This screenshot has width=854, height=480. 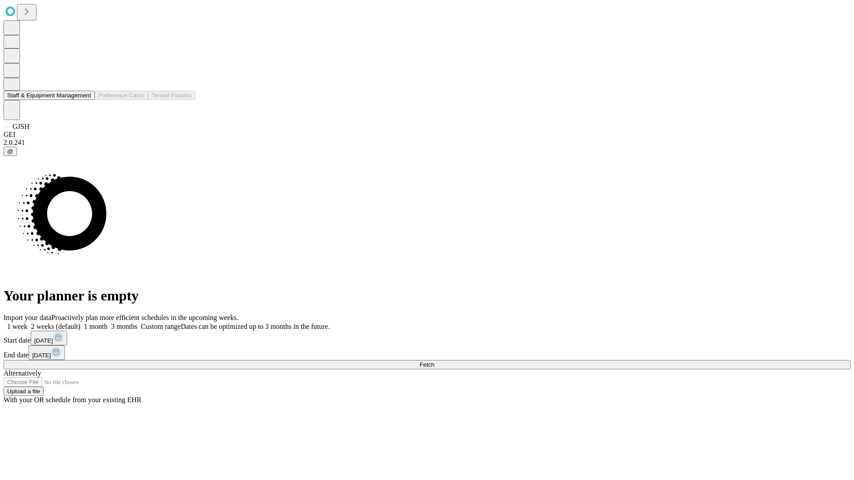 I want to click on span: Import your data, so click(x=28, y=317).